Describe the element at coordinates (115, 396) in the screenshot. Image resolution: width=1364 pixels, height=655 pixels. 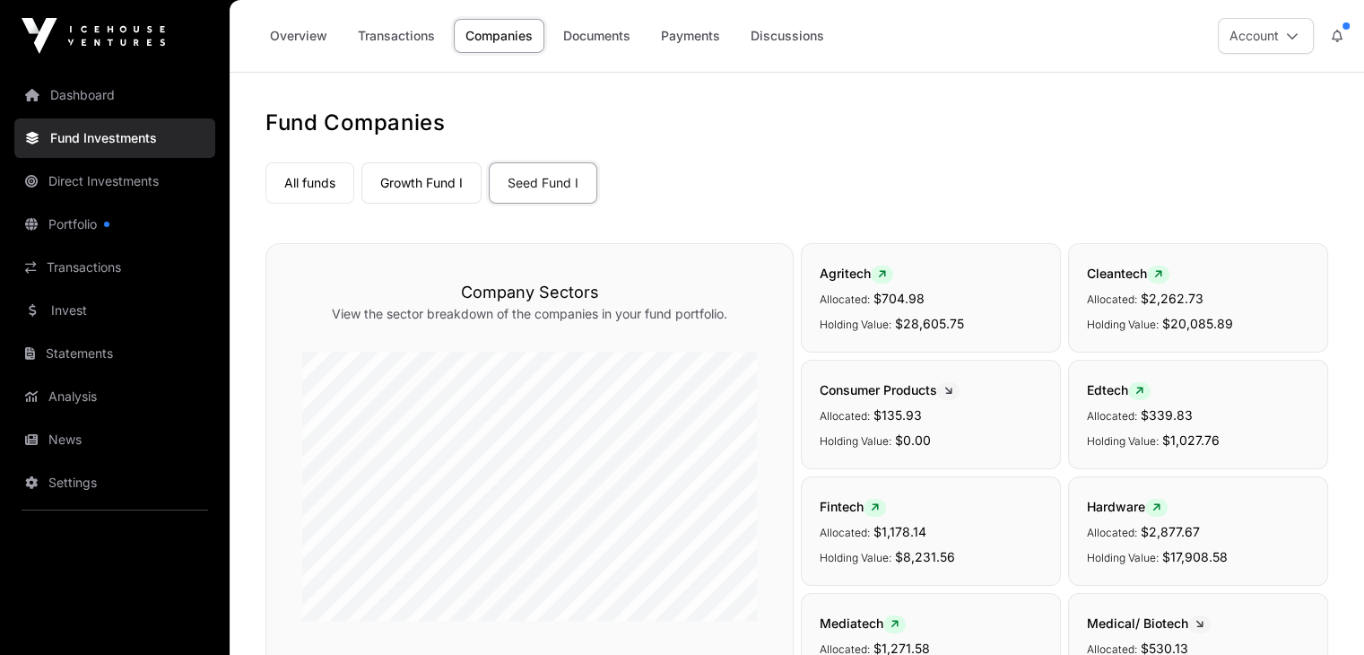
I see `a: Analysis` at that location.